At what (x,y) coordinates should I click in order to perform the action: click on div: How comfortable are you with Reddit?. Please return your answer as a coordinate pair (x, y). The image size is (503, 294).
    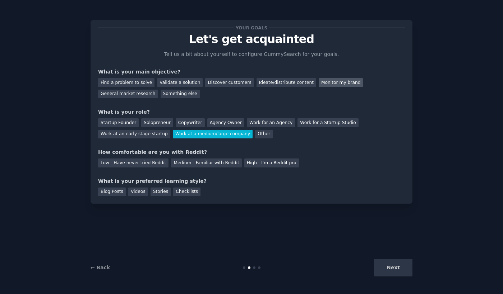
    Looking at the image, I should click on (251, 152).